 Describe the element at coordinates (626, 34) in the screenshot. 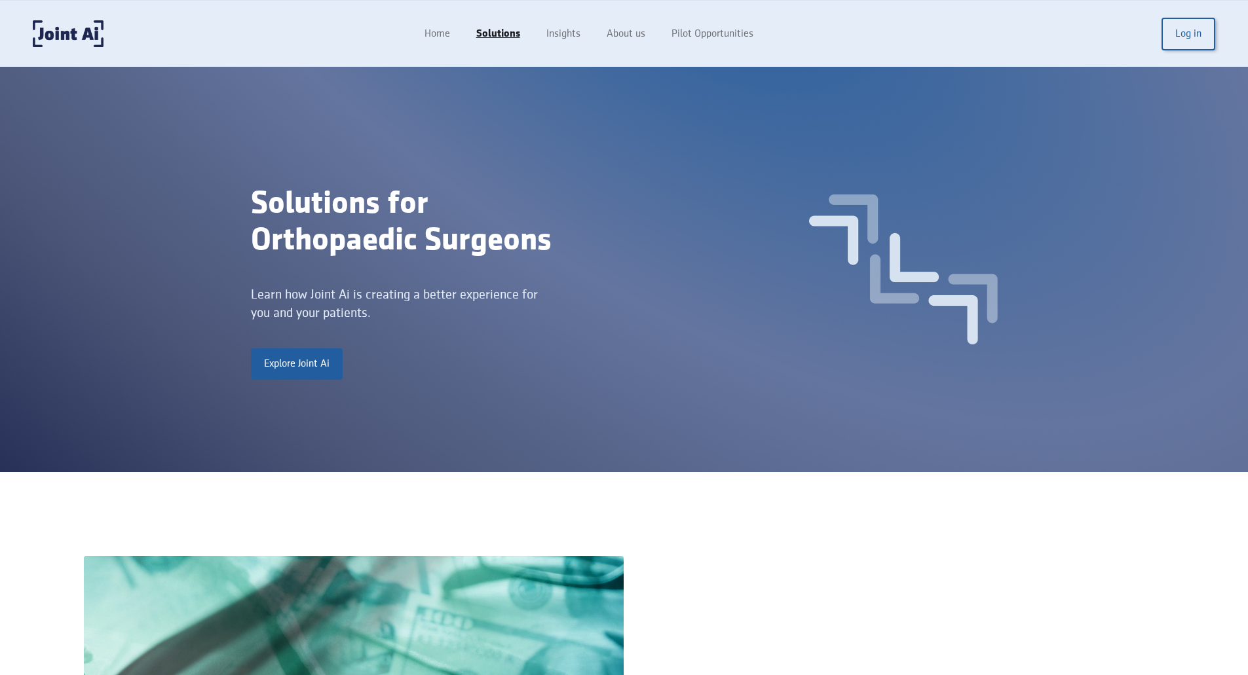

I see `a: About us` at that location.